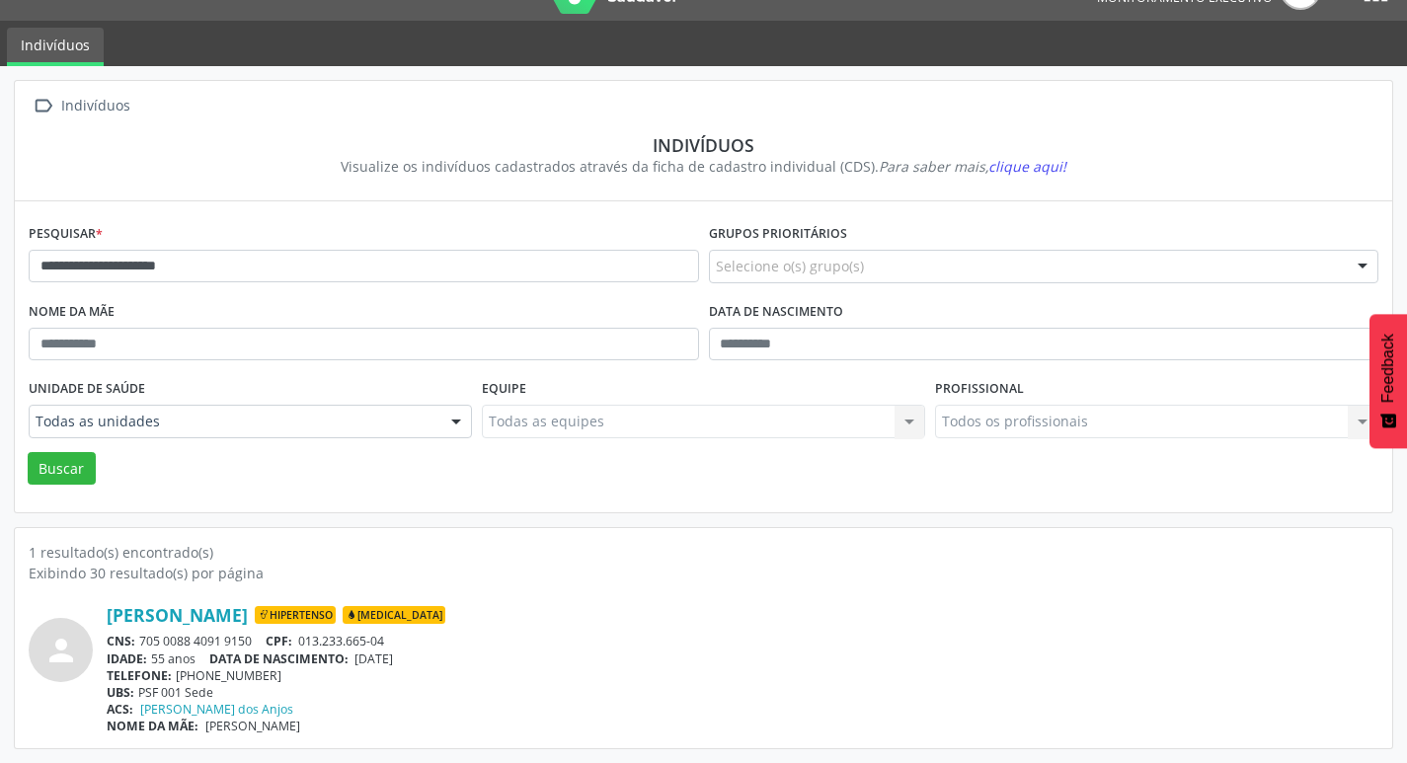  Describe the element at coordinates (776, 312) in the screenshot. I see `label: Data de nascimento` at that location.